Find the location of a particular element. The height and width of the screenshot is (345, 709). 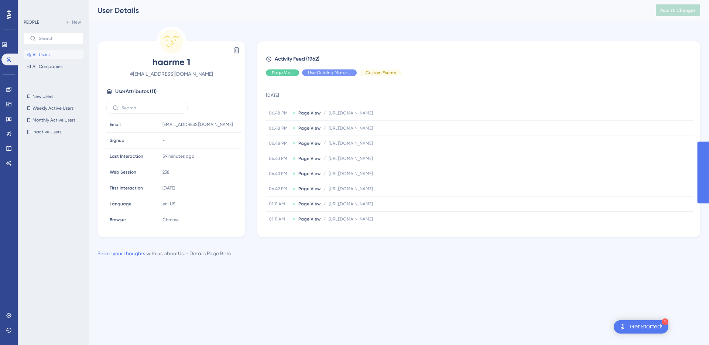

div: User Details is located at coordinates (367, 10).